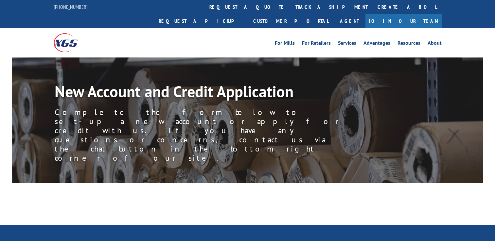  I want to click on a: About, so click(434, 44).